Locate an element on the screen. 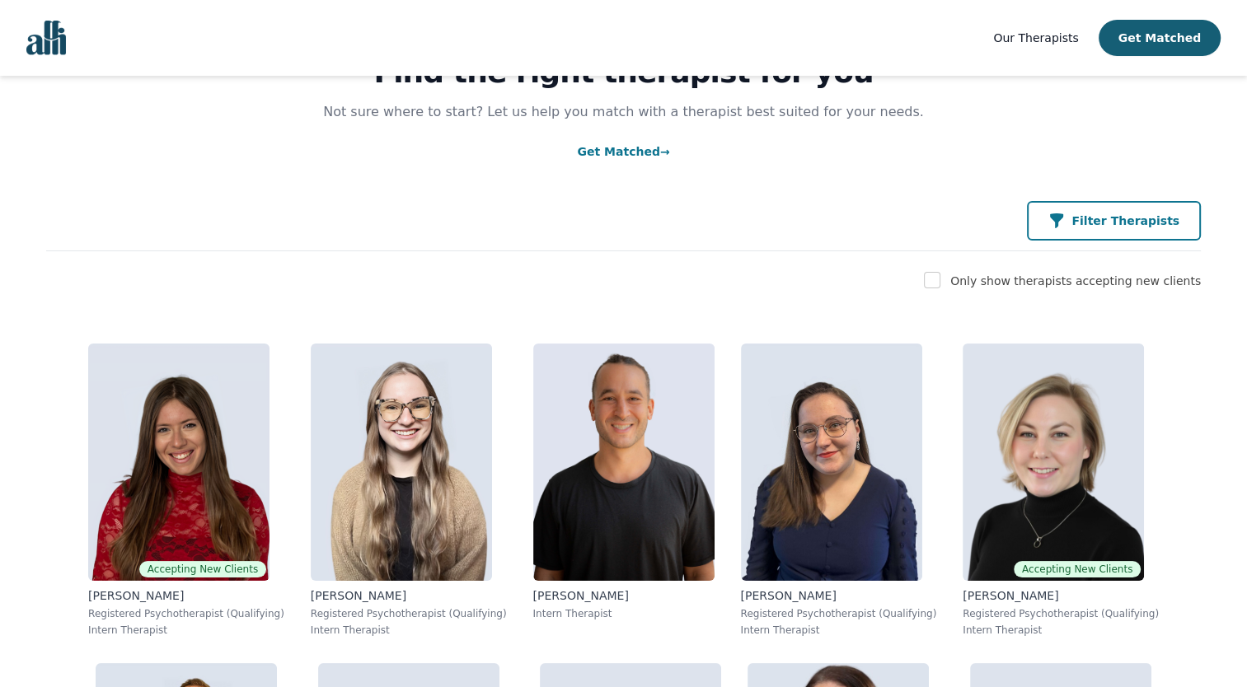 This screenshot has height=687, width=1247. a: Our Therapists is located at coordinates (1035, 38).